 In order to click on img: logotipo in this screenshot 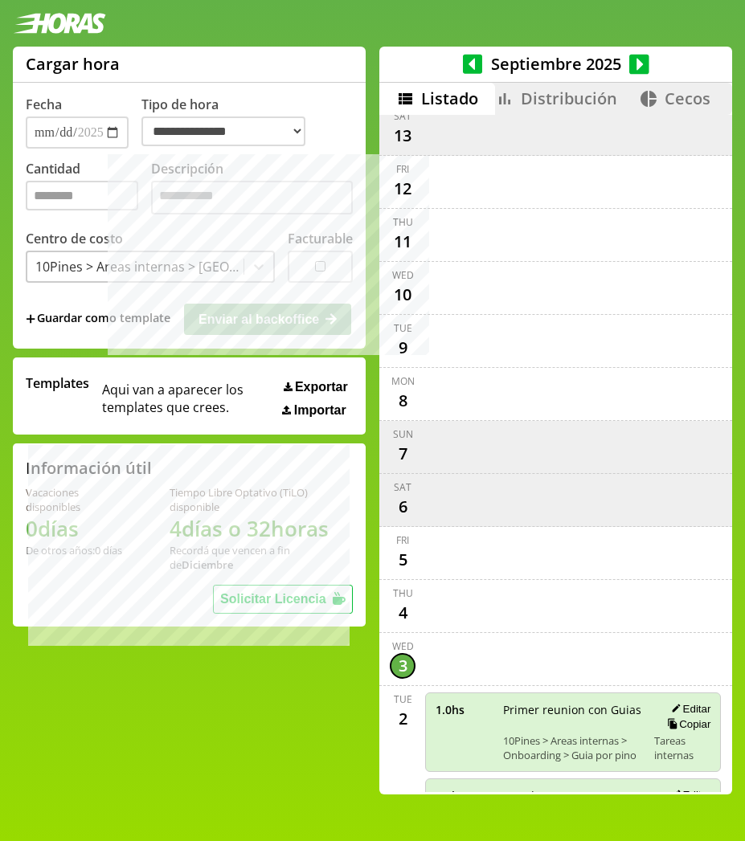, I will do `click(59, 23)`.